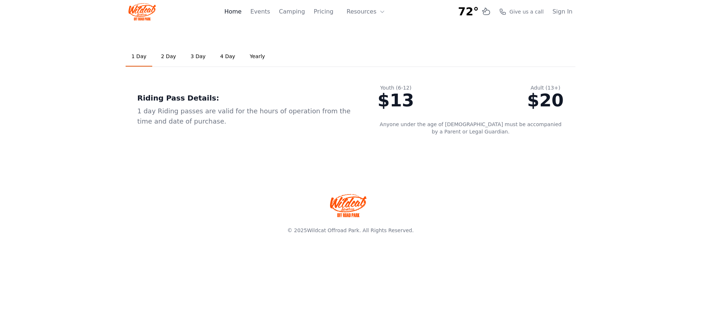  I want to click on a: Events, so click(260, 12).